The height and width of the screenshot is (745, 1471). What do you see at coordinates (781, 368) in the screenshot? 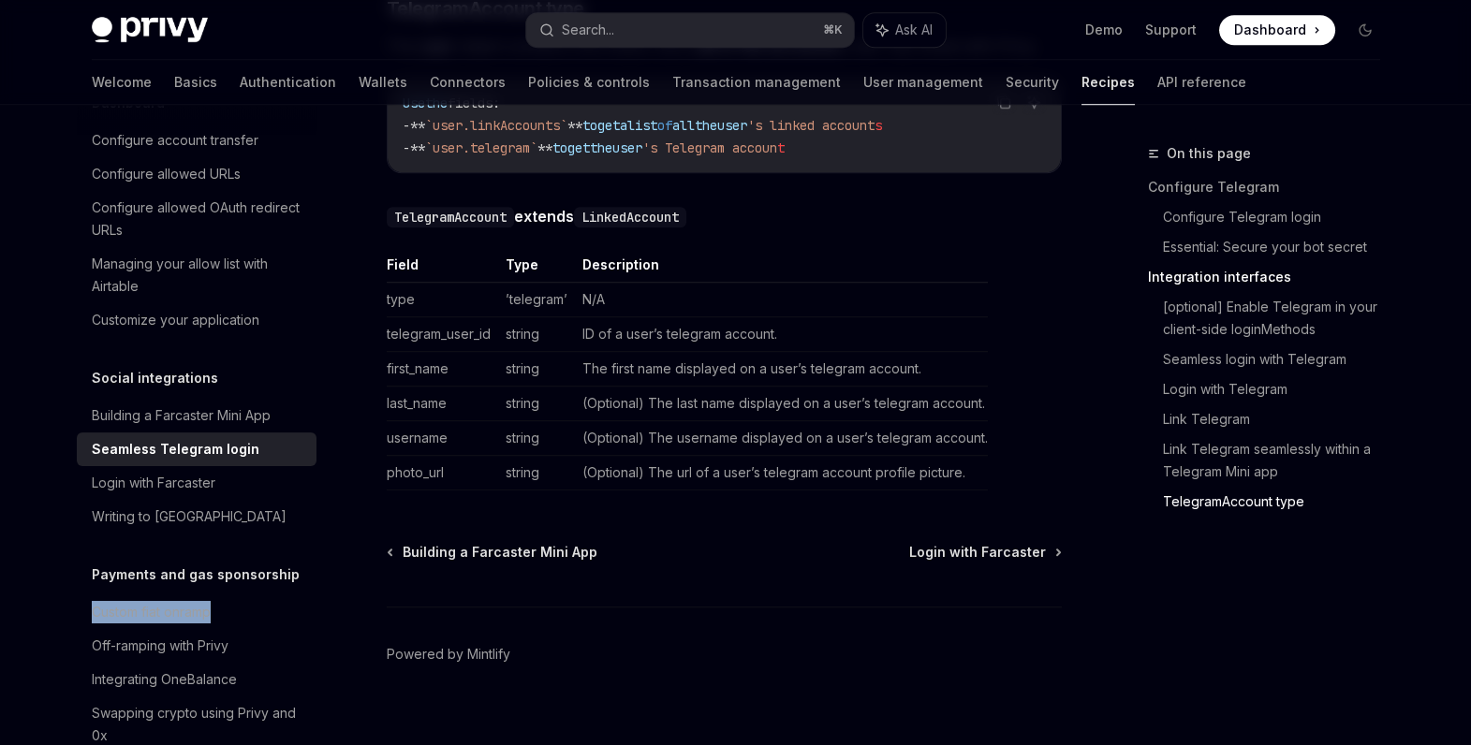
I see `td: The first name displayed on a user’s telegram account.` at bounding box center [781, 368].